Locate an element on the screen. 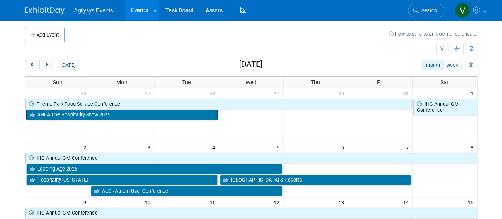  span: 13 is located at coordinates (343, 202).